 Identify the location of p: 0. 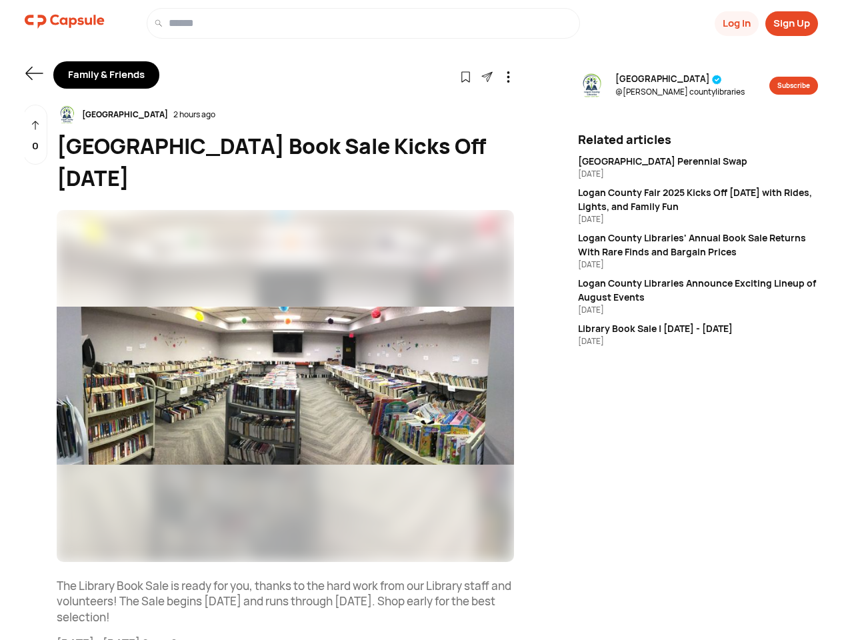
(35, 146).